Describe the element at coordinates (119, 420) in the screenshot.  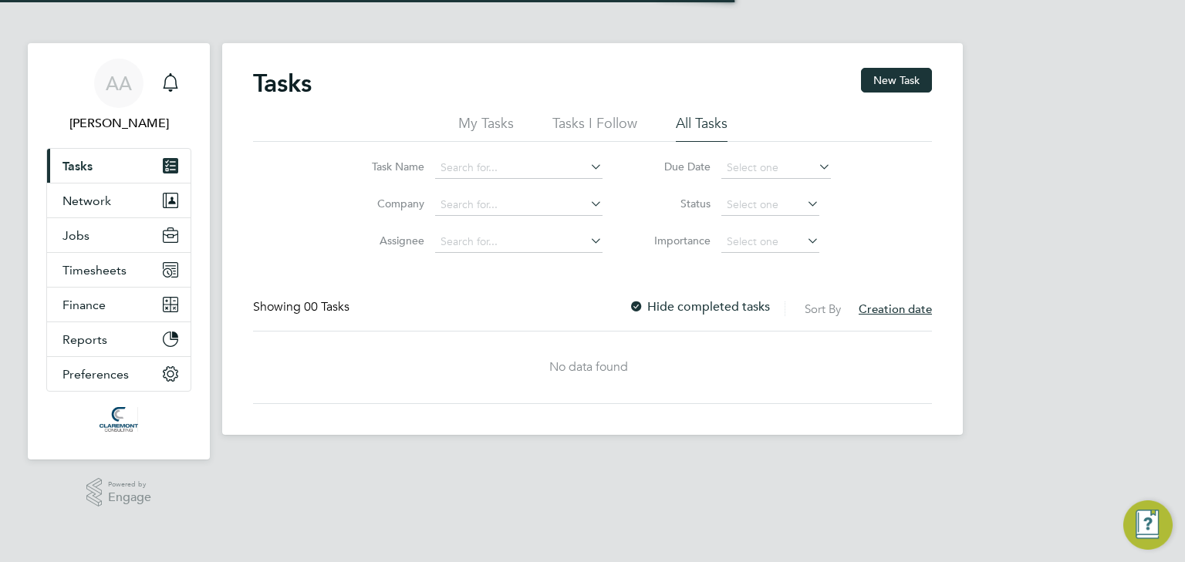
I see `a: Go to home page` at that location.